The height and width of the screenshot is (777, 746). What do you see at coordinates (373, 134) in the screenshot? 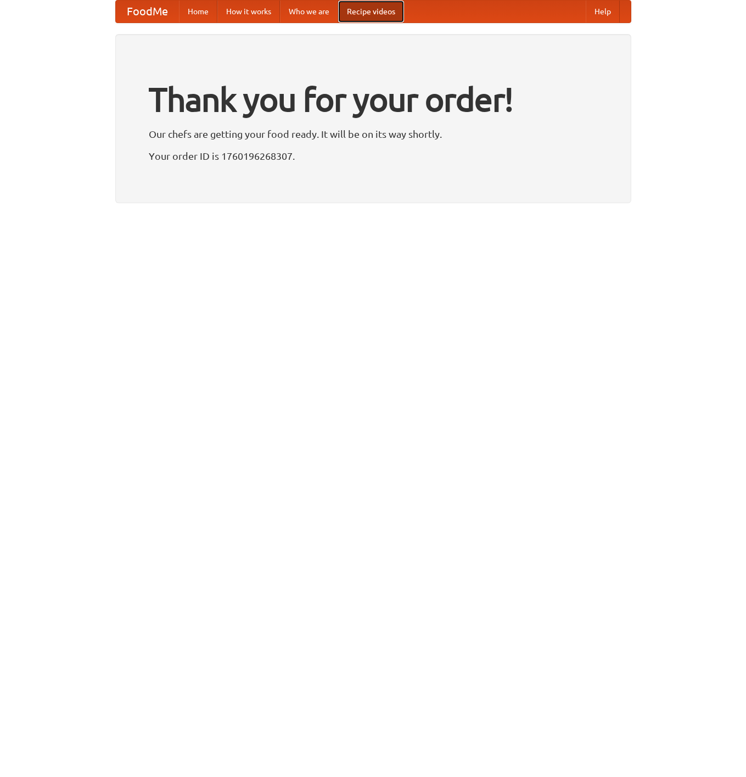
I see `p: Our chefs are getting your food ready. It will be on its way shortly.` at bounding box center [373, 134].